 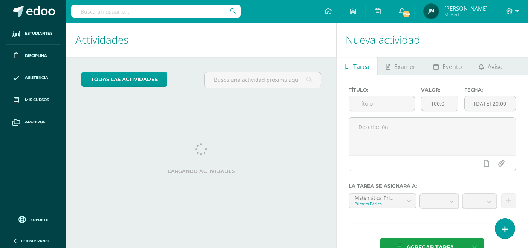 What do you see at coordinates (35, 241) in the screenshot?
I see `span: Cerrar panel` at bounding box center [35, 241].